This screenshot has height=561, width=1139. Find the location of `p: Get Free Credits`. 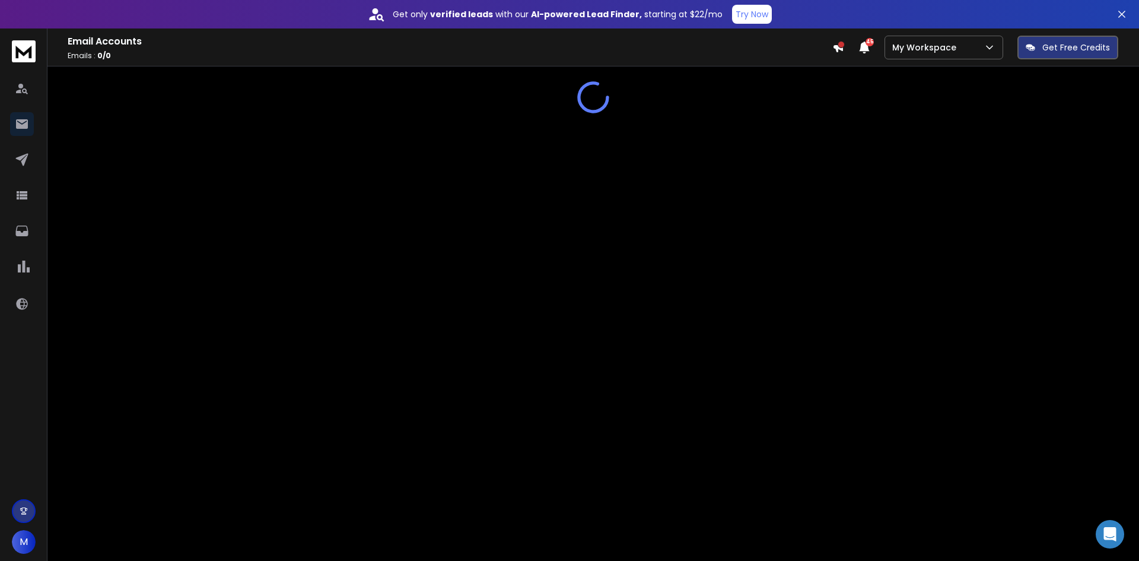

p: Get Free Credits is located at coordinates (1076, 47).